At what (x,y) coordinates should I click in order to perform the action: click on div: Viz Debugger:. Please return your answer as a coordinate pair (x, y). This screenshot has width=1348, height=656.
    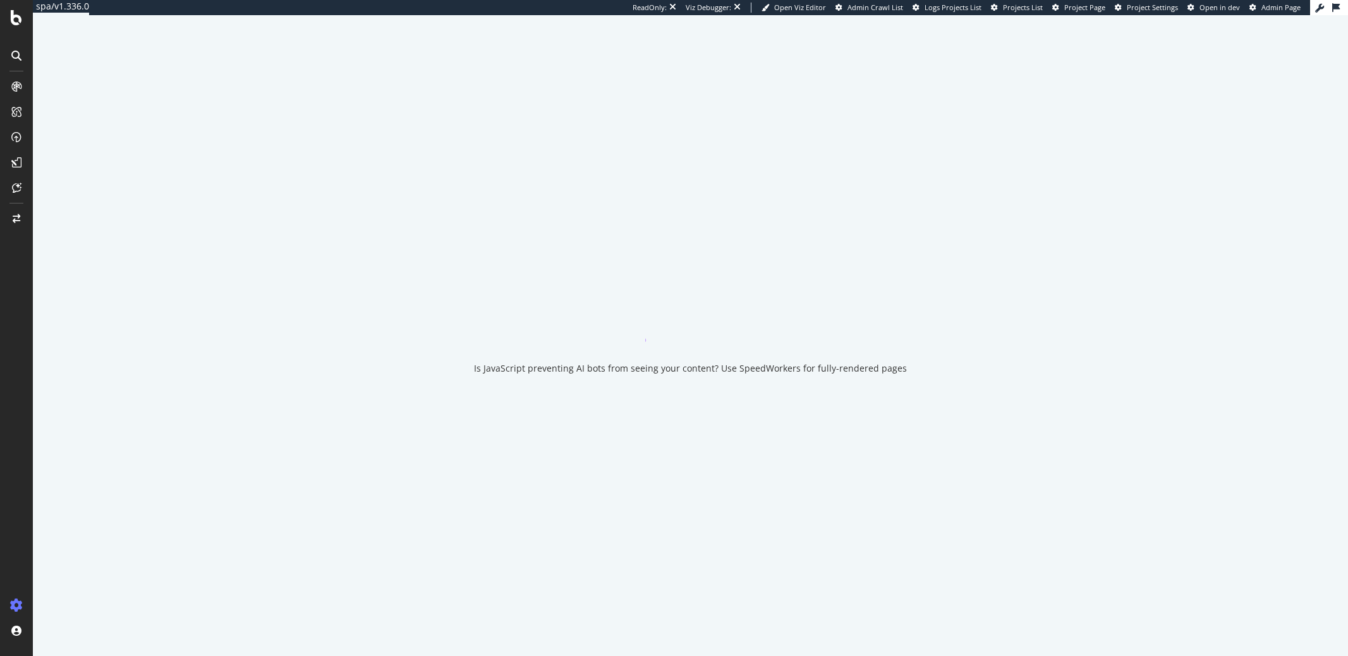
    Looking at the image, I should click on (708, 8).